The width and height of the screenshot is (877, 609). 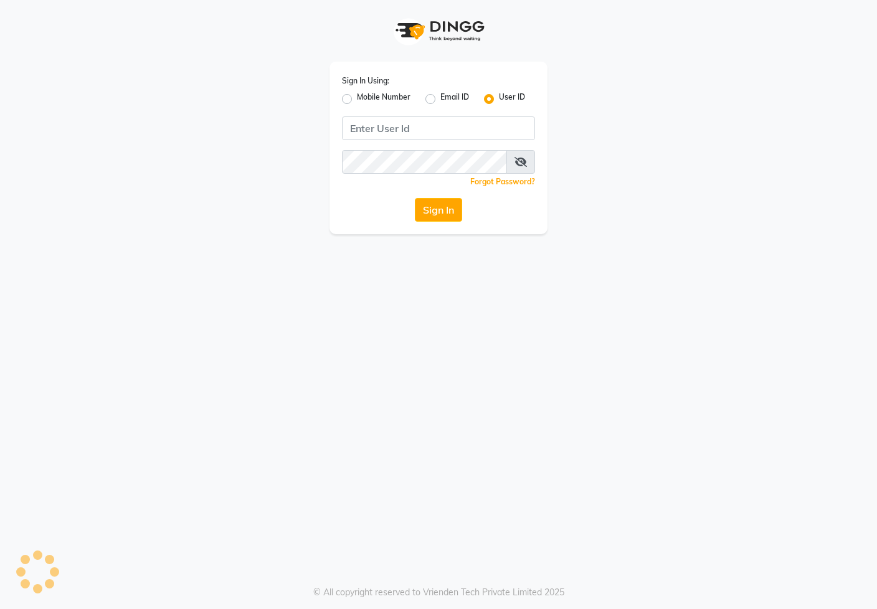 I want to click on img: logo1.svg, so click(x=438, y=31).